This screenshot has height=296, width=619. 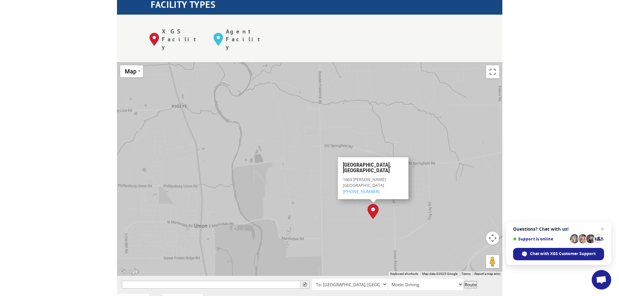 What do you see at coordinates (131, 71) in the screenshot?
I see `span: Map` at bounding box center [131, 71].